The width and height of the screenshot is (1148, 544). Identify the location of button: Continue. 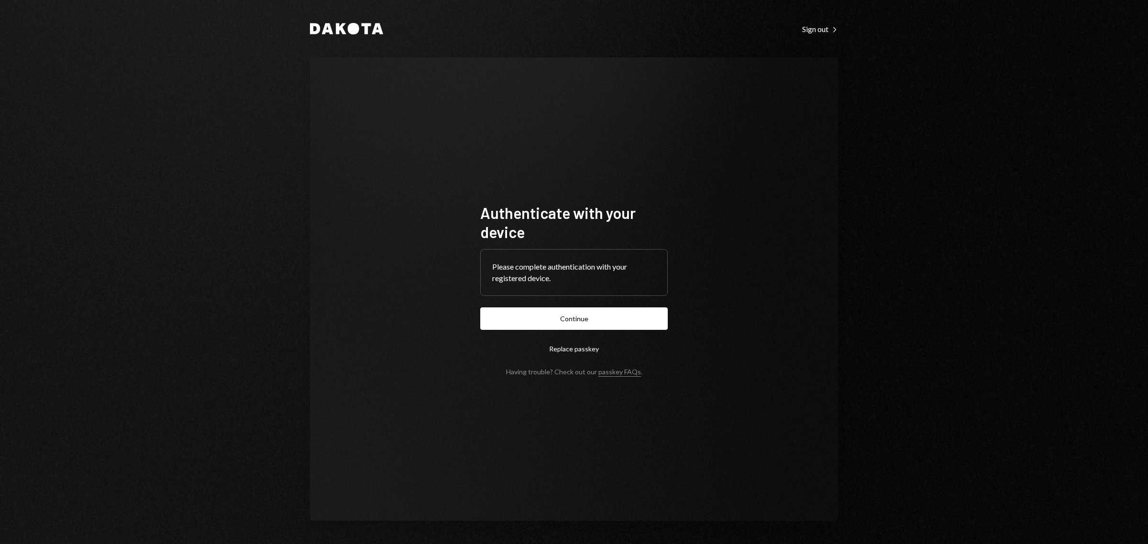
(574, 319).